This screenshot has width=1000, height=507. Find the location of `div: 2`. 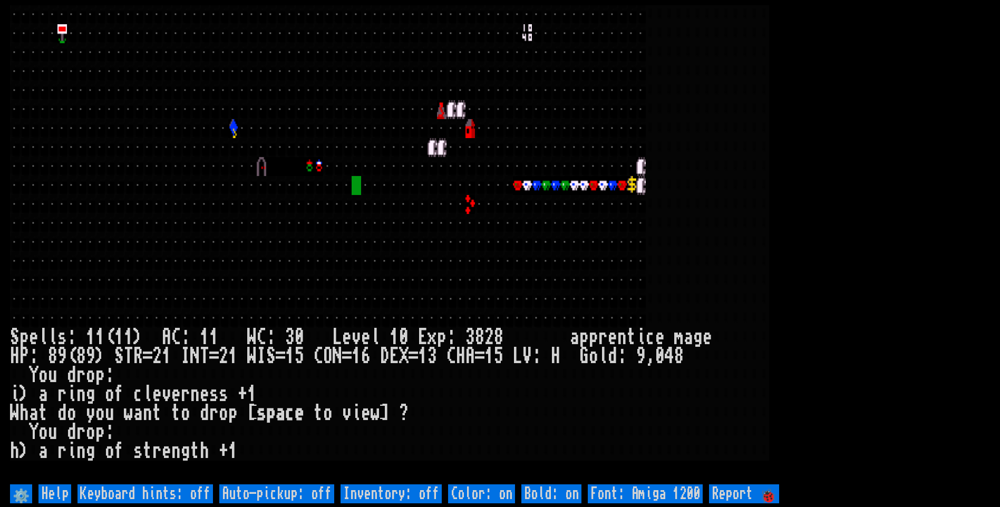

div: 2 is located at coordinates (224, 356).